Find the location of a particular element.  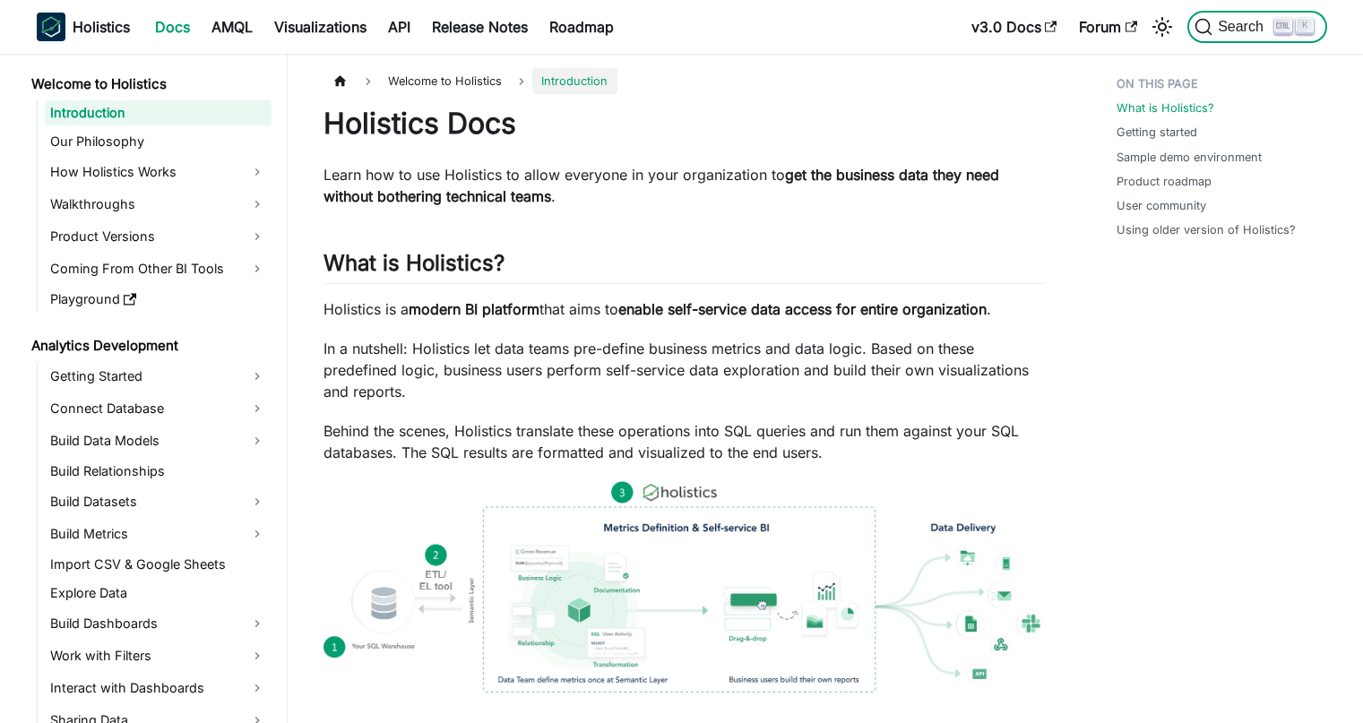

a: Release Notes is located at coordinates (479, 27).